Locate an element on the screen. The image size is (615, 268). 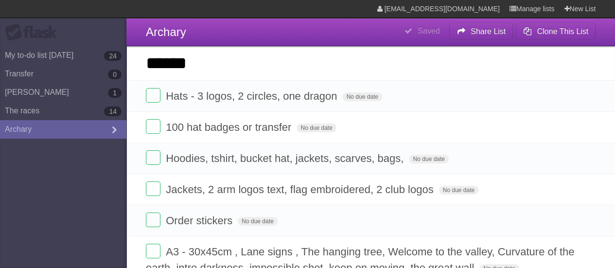
b: Clone This List is located at coordinates (562, 31).